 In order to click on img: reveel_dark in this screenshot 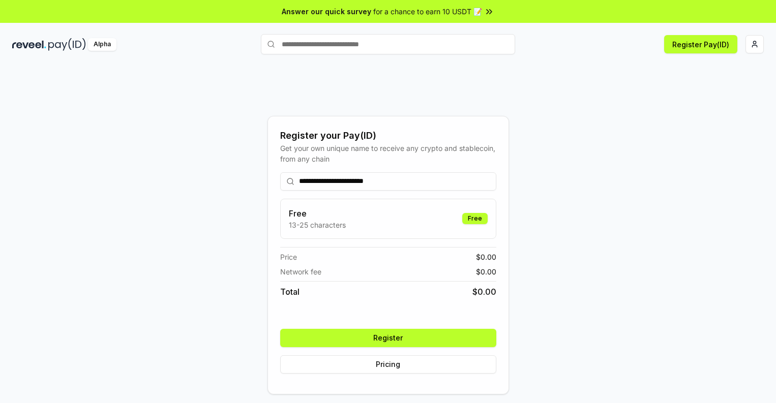, I will do `click(29, 44)`.